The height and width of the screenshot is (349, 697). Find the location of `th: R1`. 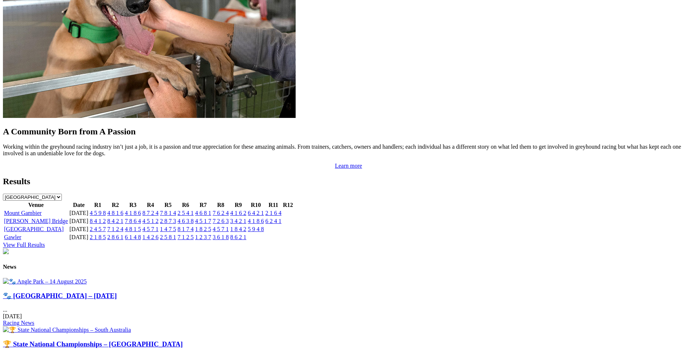

th: R1 is located at coordinates (98, 205).